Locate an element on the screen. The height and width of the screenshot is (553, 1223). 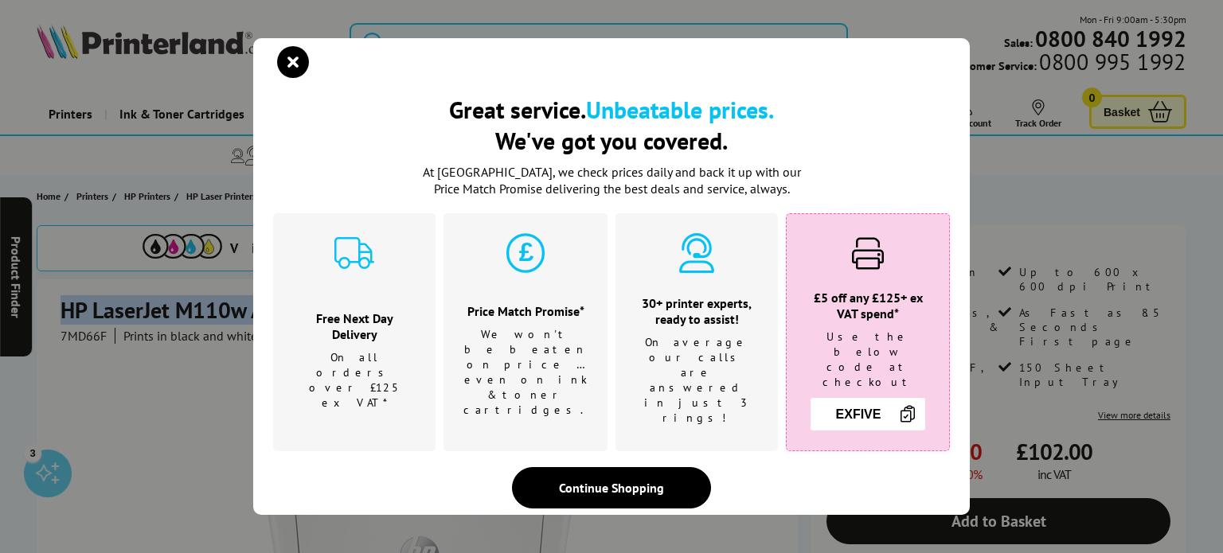
img: Copy Icon is located at coordinates (908, 414).